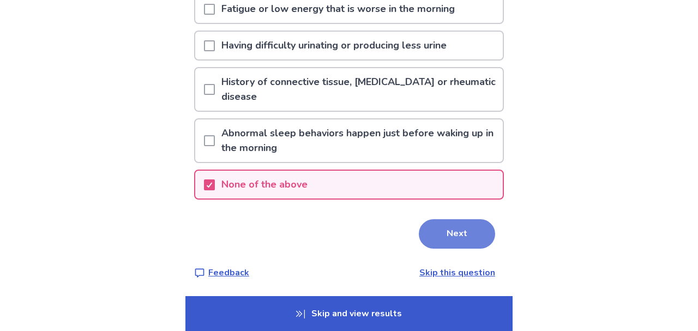 This screenshot has height=331, width=698. What do you see at coordinates (228, 273) in the screenshot?
I see `p: Feedback` at bounding box center [228, 273].